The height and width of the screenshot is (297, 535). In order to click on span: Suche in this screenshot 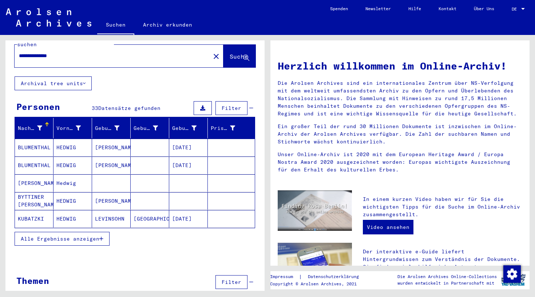, I will do `click(239, 56)`.